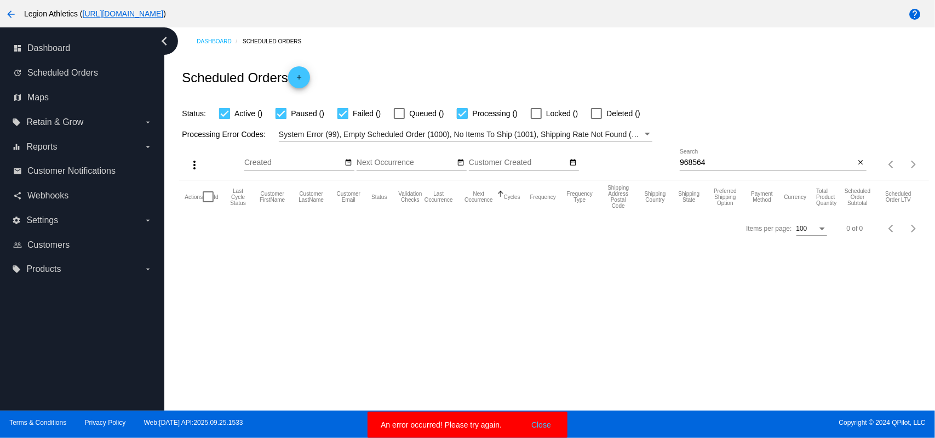 This screenshot has height=438, width=935. What do you see at coordinates (248, 113) in the screenshot?
I see `span: Active ()` at bounding box center [248, 113].